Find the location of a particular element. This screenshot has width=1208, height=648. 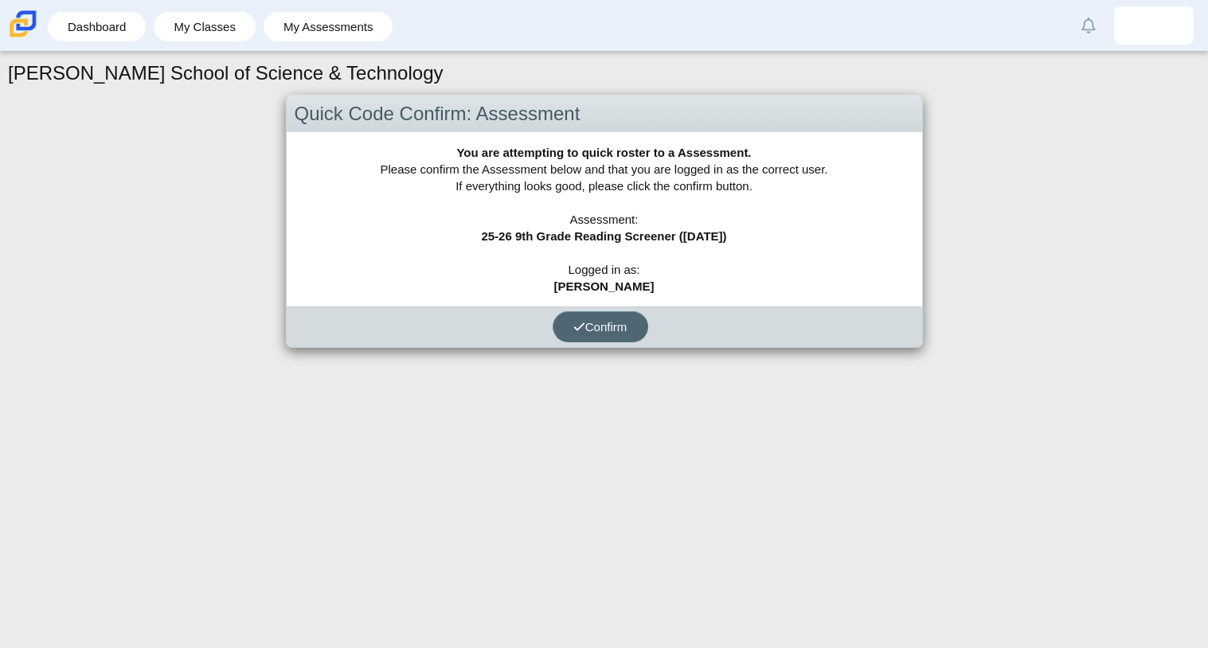

a: irwin.sanchezsaave.3yzbGP is located at coordinates (1154, 25).